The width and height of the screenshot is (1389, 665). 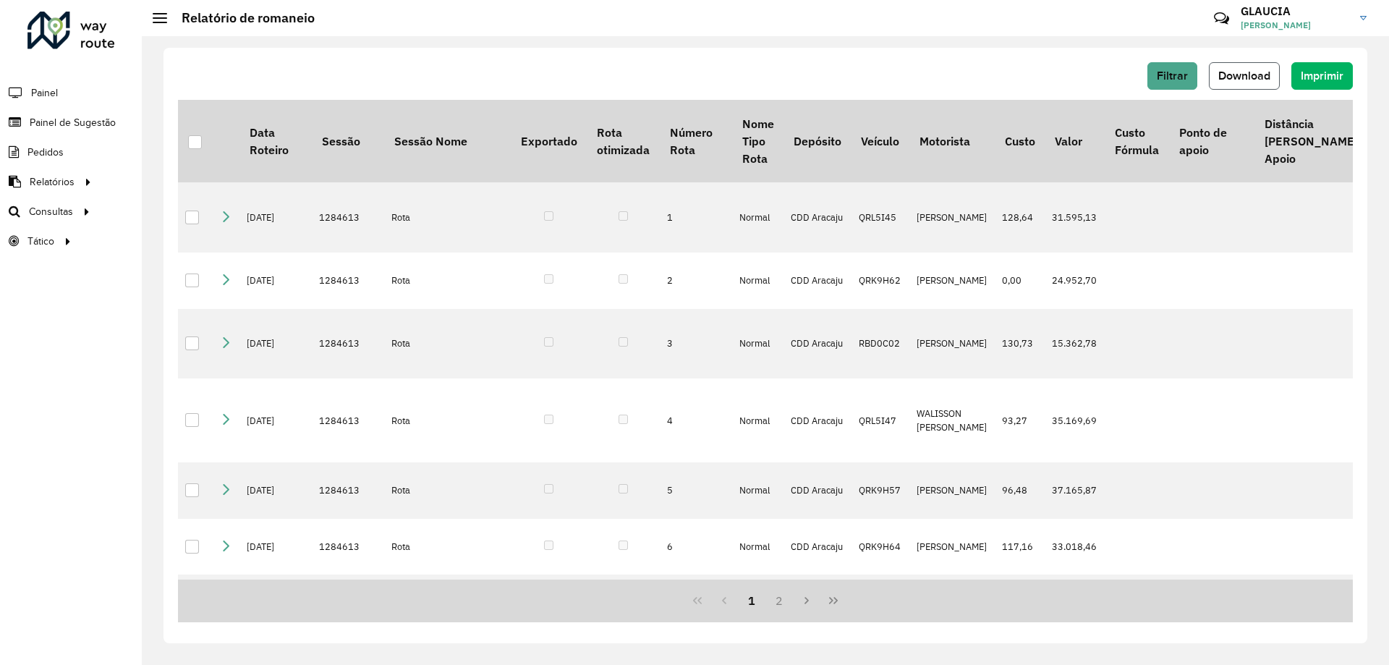 I want to click on th: Sessão Nome, so click(x=447, y=141).